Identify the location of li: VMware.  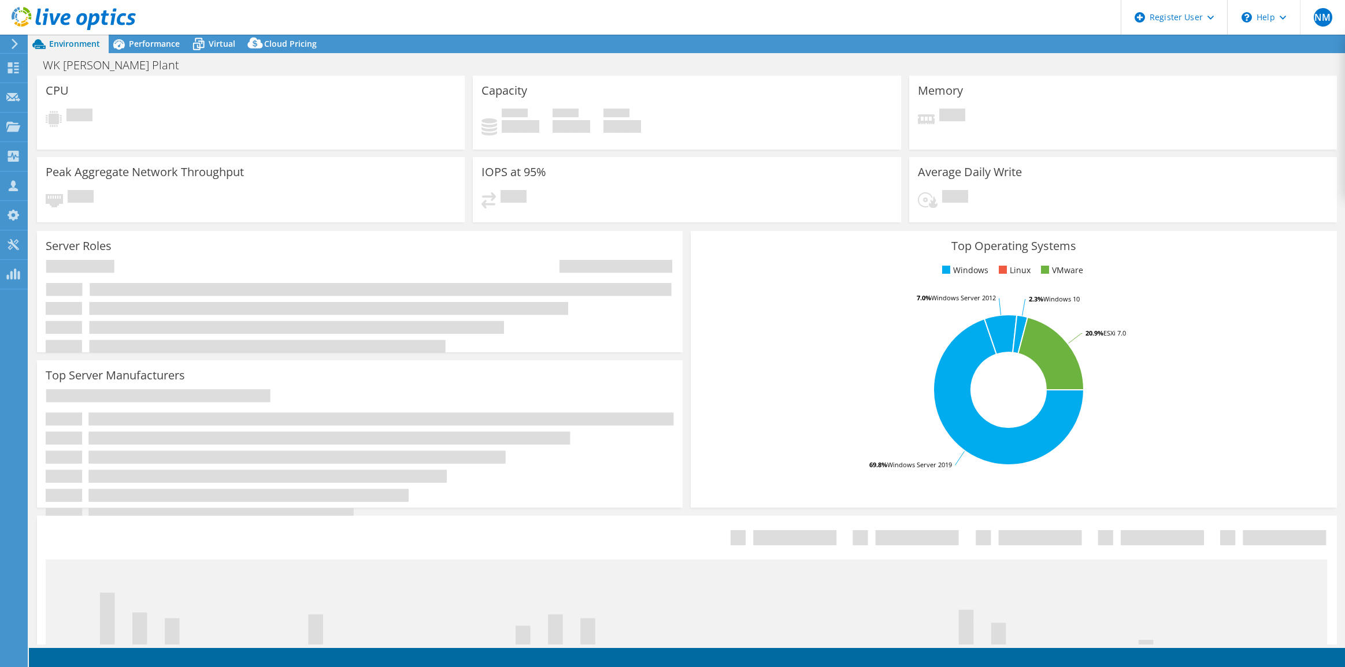
(1060, 270).